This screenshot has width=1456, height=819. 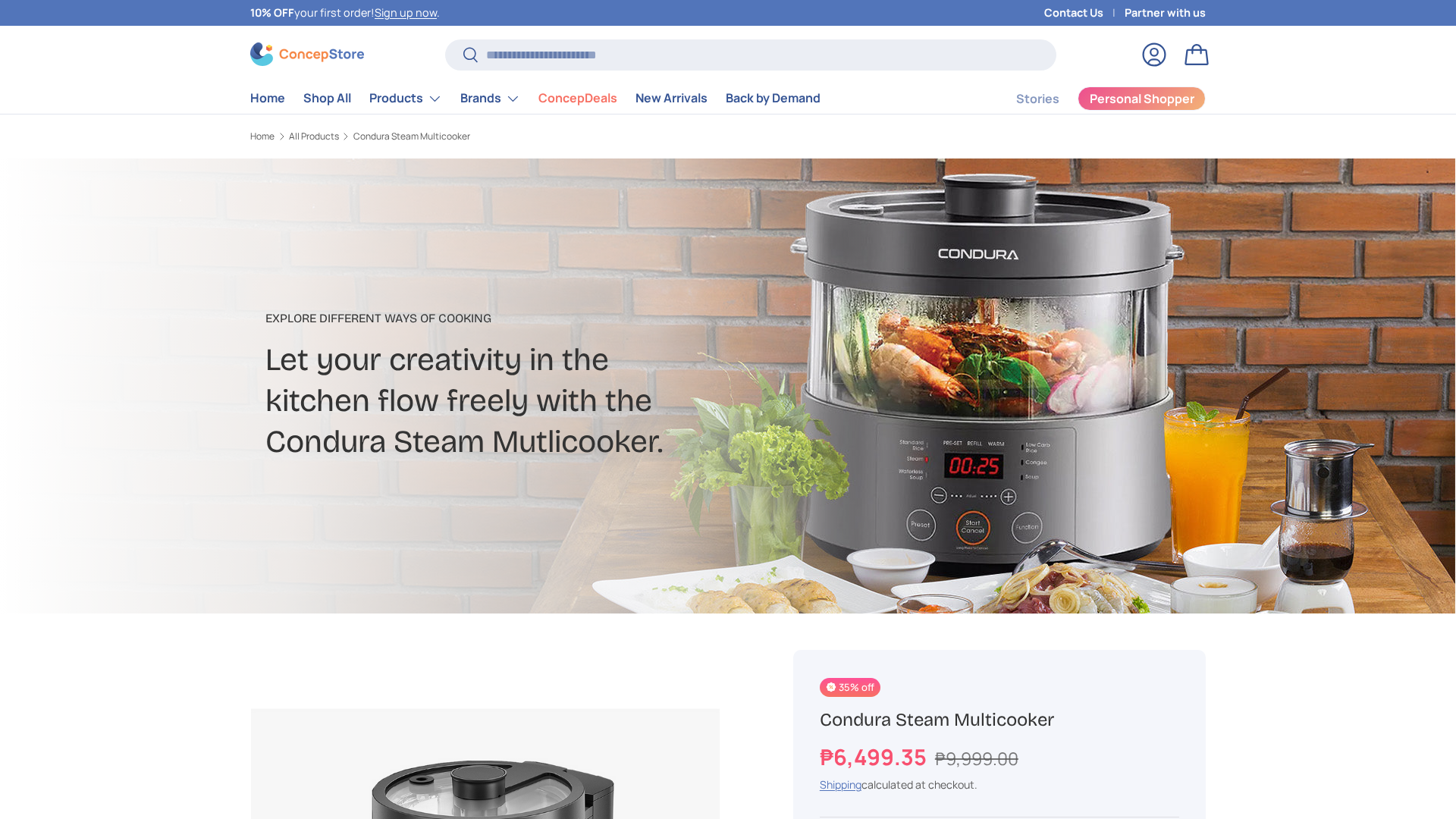 I want to click on strong: 10% OFF, so click(x=273, y=12).